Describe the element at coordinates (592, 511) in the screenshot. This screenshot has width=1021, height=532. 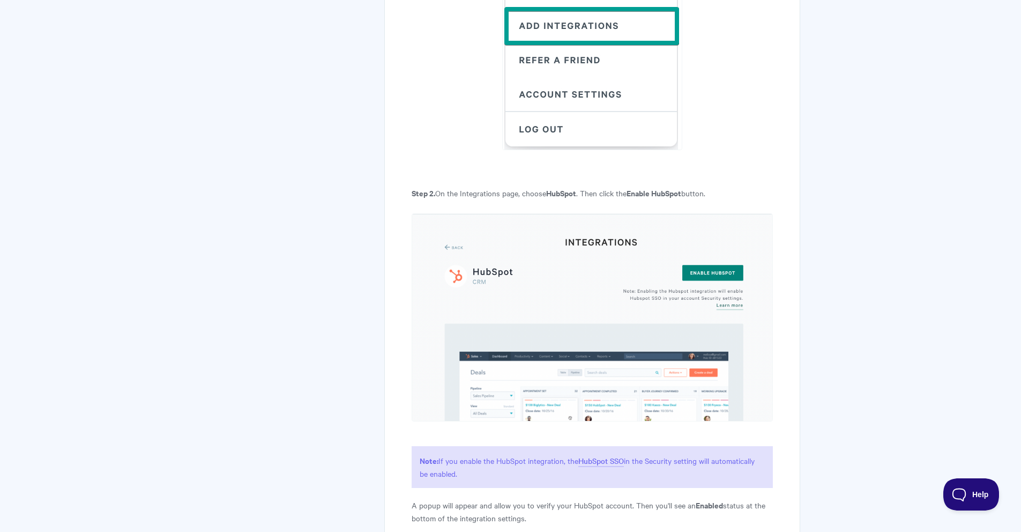
I see `p: A popup will appear and allow you to verify your HubSpot account. Then you'll see an status at th...` at that location.